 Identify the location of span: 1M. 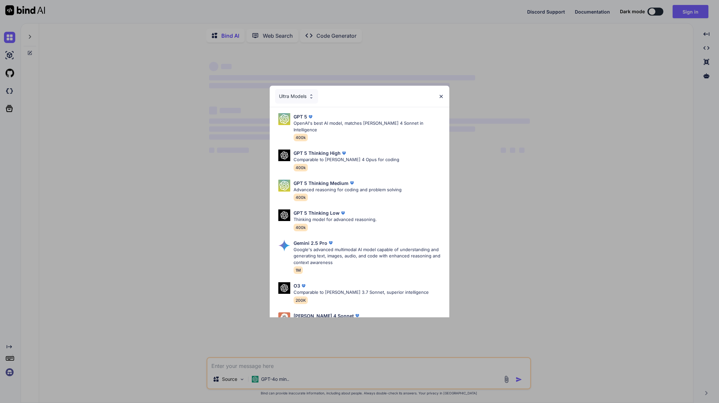
(298, 270).